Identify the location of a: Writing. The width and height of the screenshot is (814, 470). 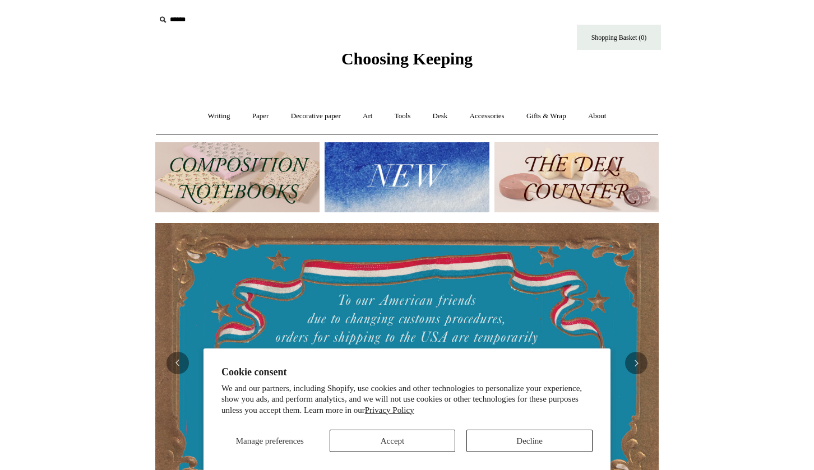
(219, 116).